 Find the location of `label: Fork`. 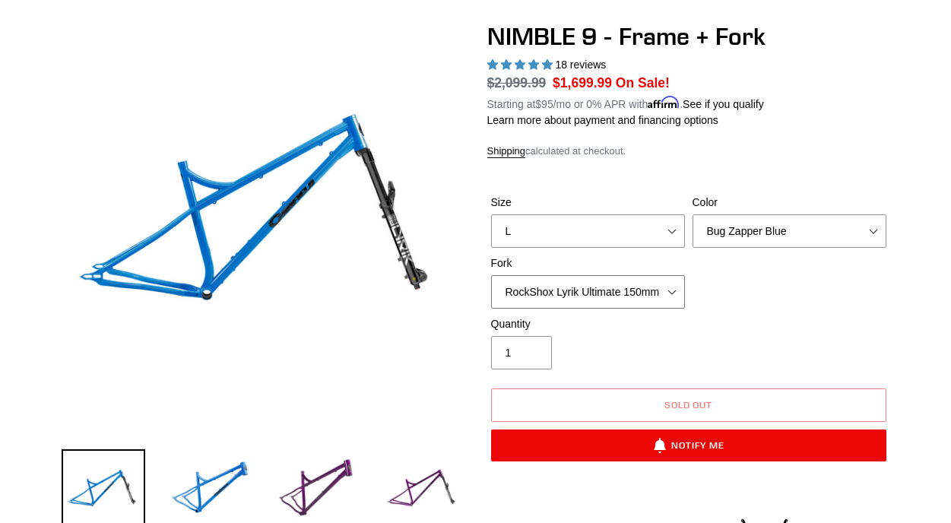

label: Fork is located at coordinates (588, 263).